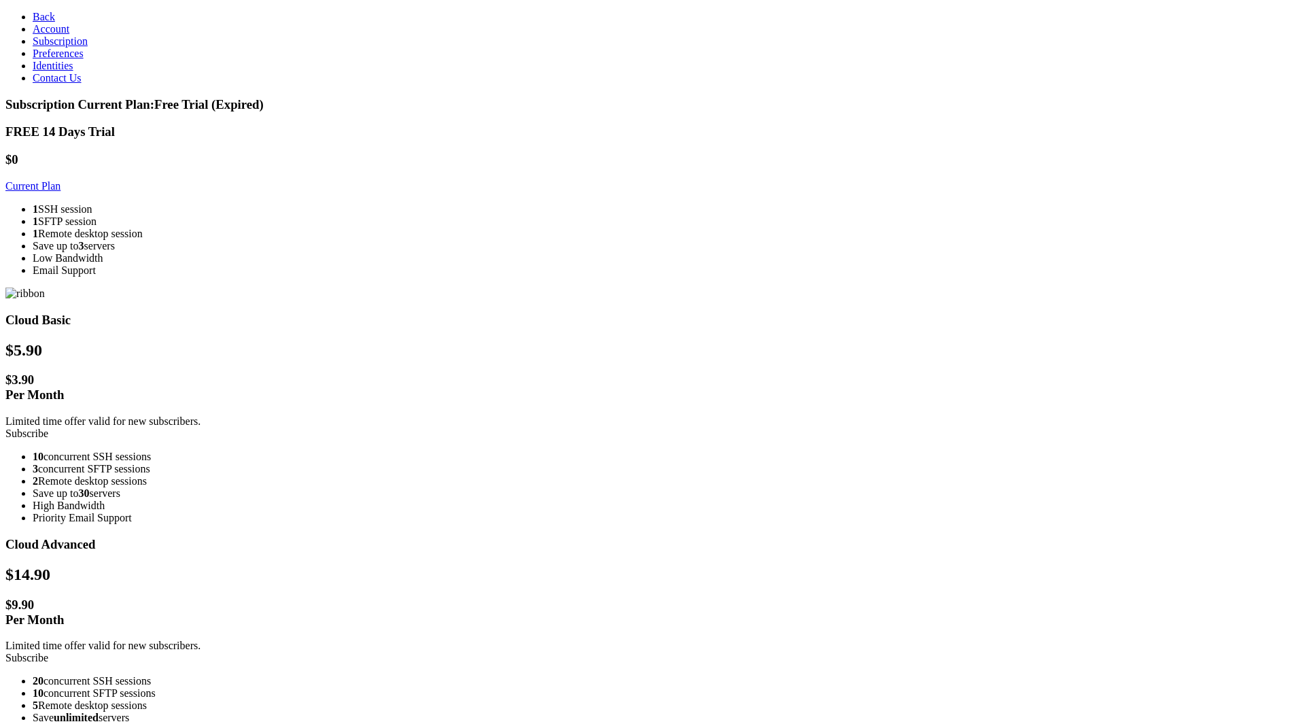 The height and width of the screenshot is (724, 1305). Describe the element at coordinates (57, 77) in the screenshot. I see `a: Contact Us` at that location.